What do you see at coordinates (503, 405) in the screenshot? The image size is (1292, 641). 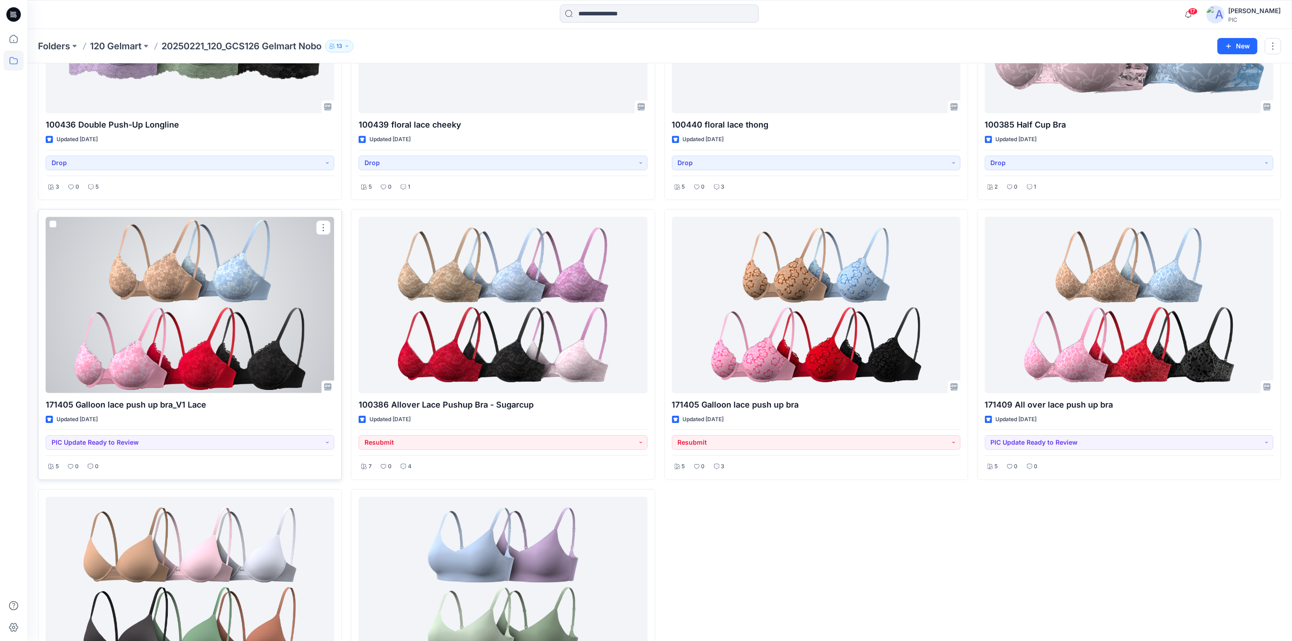 I see `p: 100386 Allover Lace Pushup Bra - Sugarcup` at bounding box center [503, 405].